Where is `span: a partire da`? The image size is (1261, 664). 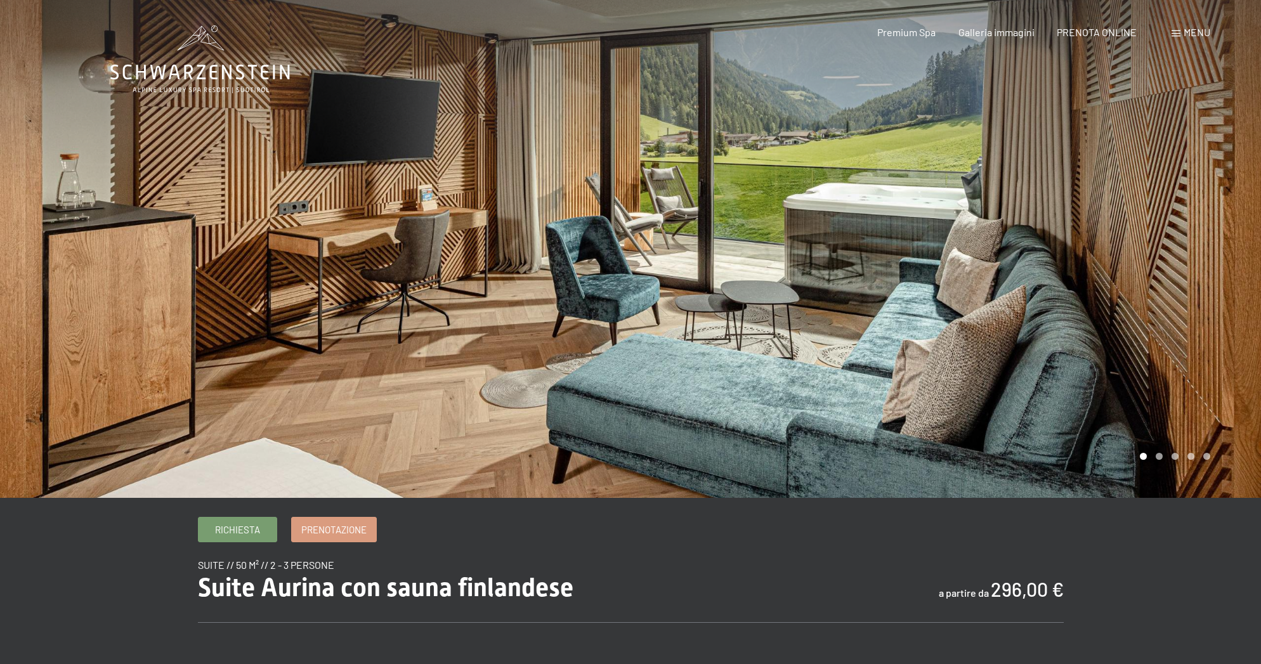 span: a partire da is located at coordinates (964, 593).